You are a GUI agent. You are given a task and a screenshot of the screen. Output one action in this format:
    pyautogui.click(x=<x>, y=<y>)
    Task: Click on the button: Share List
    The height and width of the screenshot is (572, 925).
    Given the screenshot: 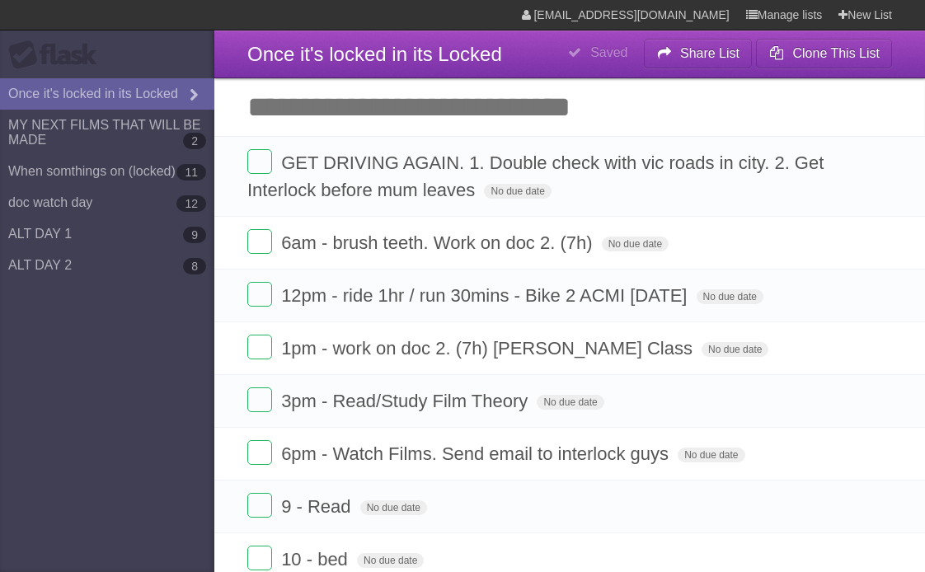 What is the action you would take?
    pyautogui.click(x=699, y=54)
    